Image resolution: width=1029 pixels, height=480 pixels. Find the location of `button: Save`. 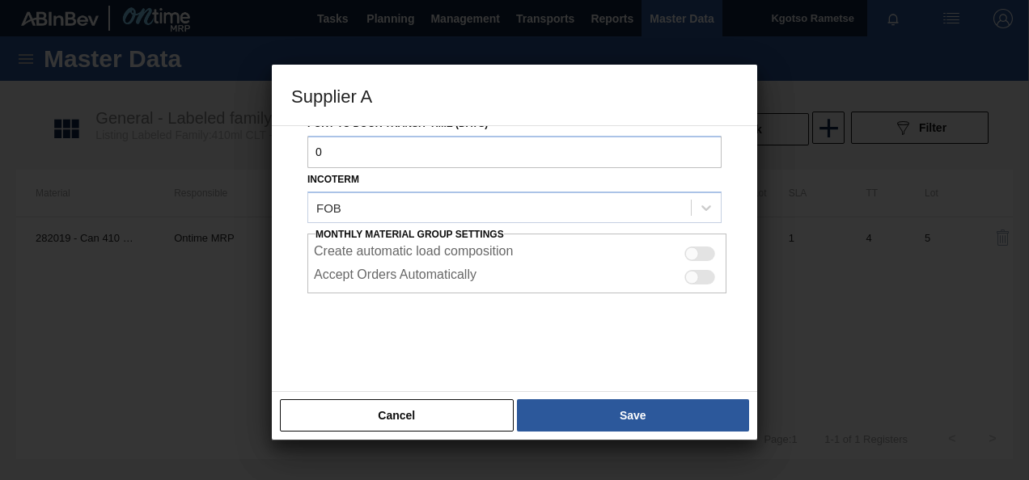

button: Save is located at coordinates (632, 416).